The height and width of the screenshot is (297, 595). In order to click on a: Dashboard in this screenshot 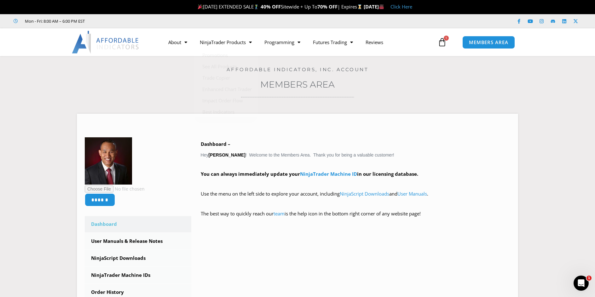, I will do `click(138, 224)`.